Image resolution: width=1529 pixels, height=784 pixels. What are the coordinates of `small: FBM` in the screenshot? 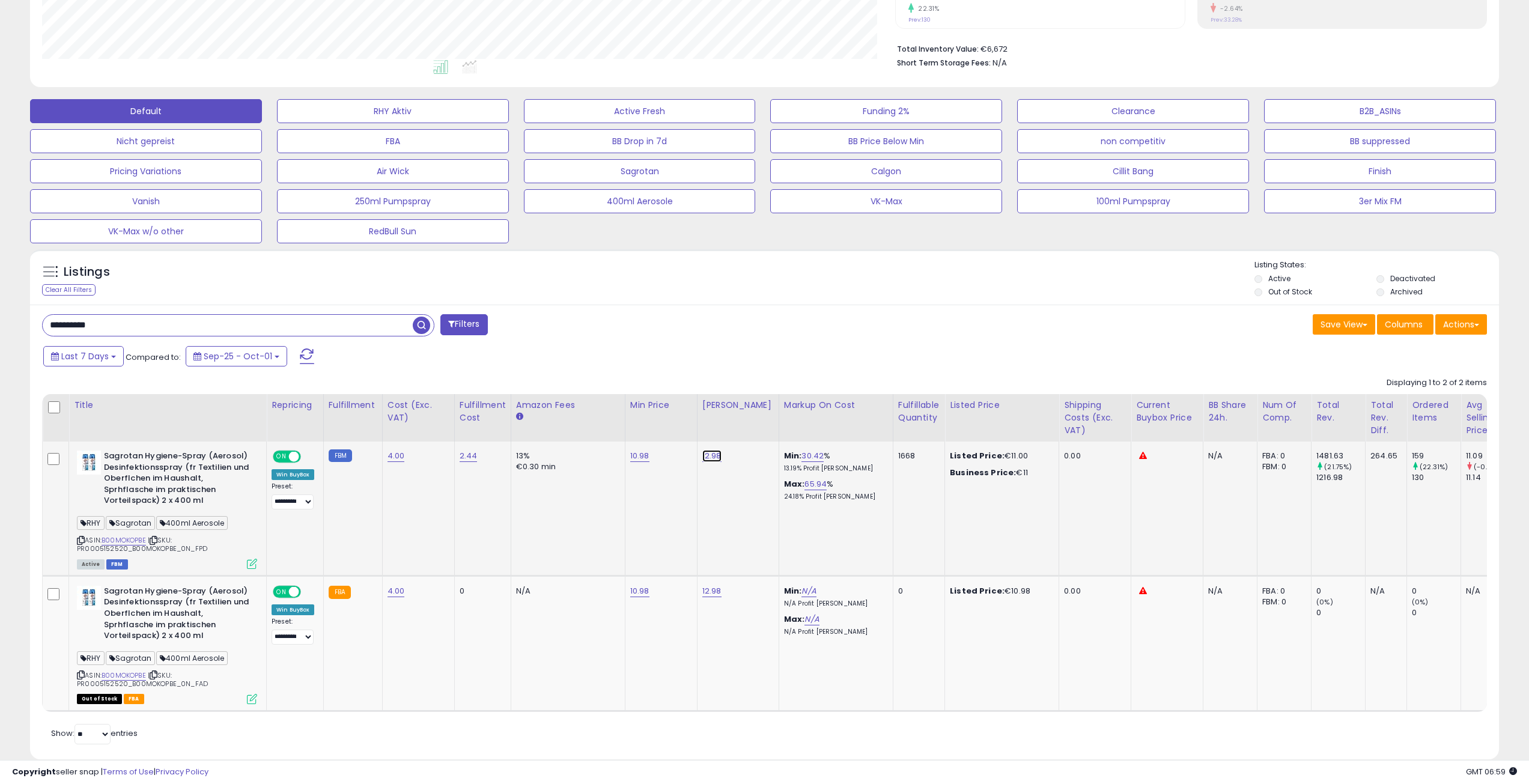 It's located at (340, 455).